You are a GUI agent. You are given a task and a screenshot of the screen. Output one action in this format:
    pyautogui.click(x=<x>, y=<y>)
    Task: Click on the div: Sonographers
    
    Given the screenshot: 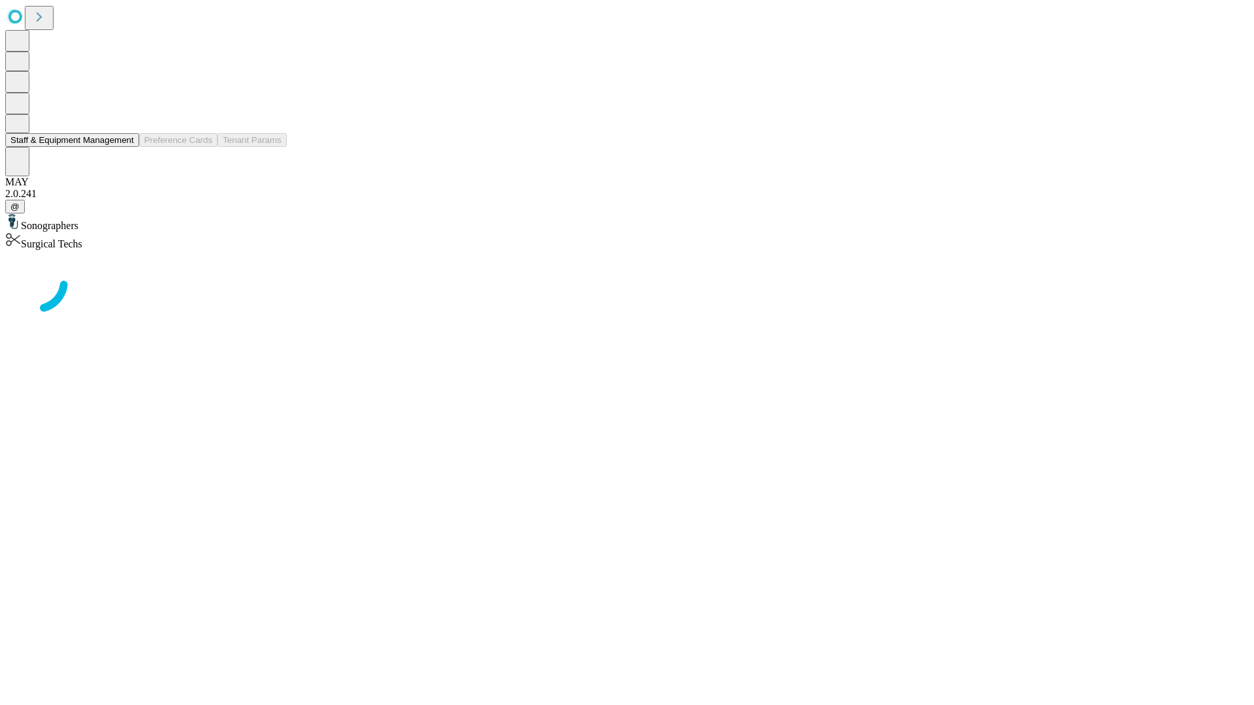 What is the action you would take?
    pyautogui.click(x=627, y=223)
    